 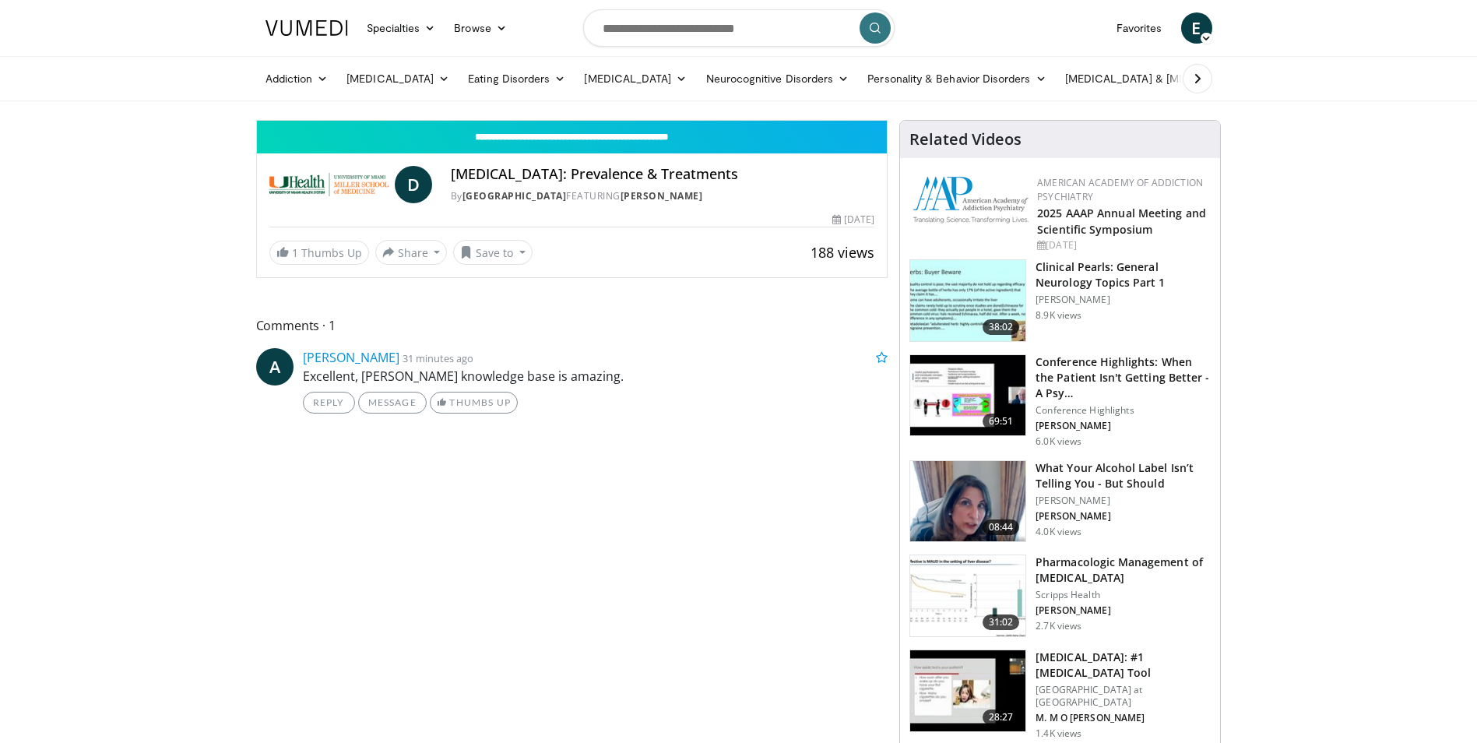 I want to click on p: Conference Highlights, so click(x=1123, y=410).